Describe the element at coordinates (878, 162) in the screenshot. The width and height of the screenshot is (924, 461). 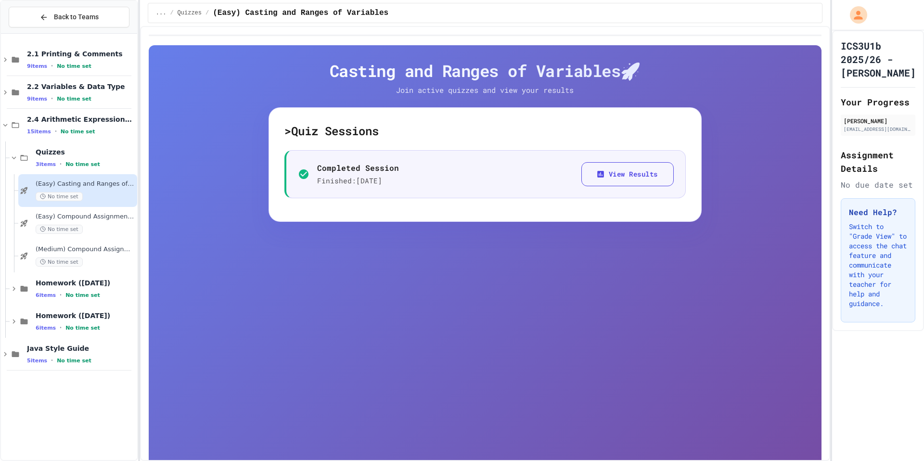
I see `h2: Assignment Details` at that location.